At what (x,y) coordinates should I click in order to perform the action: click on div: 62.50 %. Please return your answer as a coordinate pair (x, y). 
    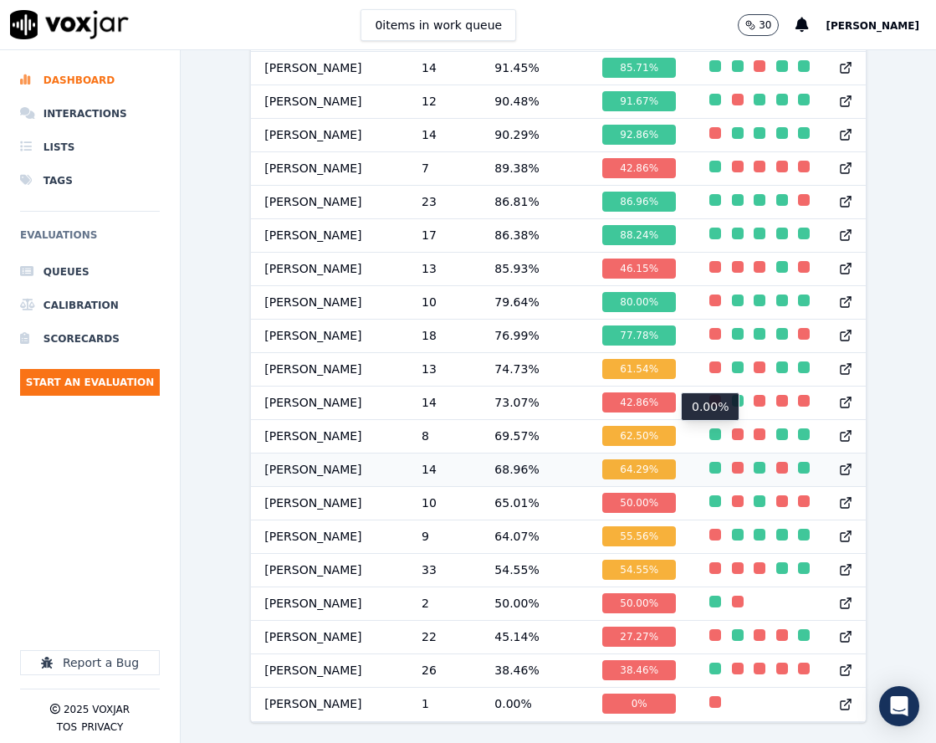
    Looking at the image, I should click on (639, 436).